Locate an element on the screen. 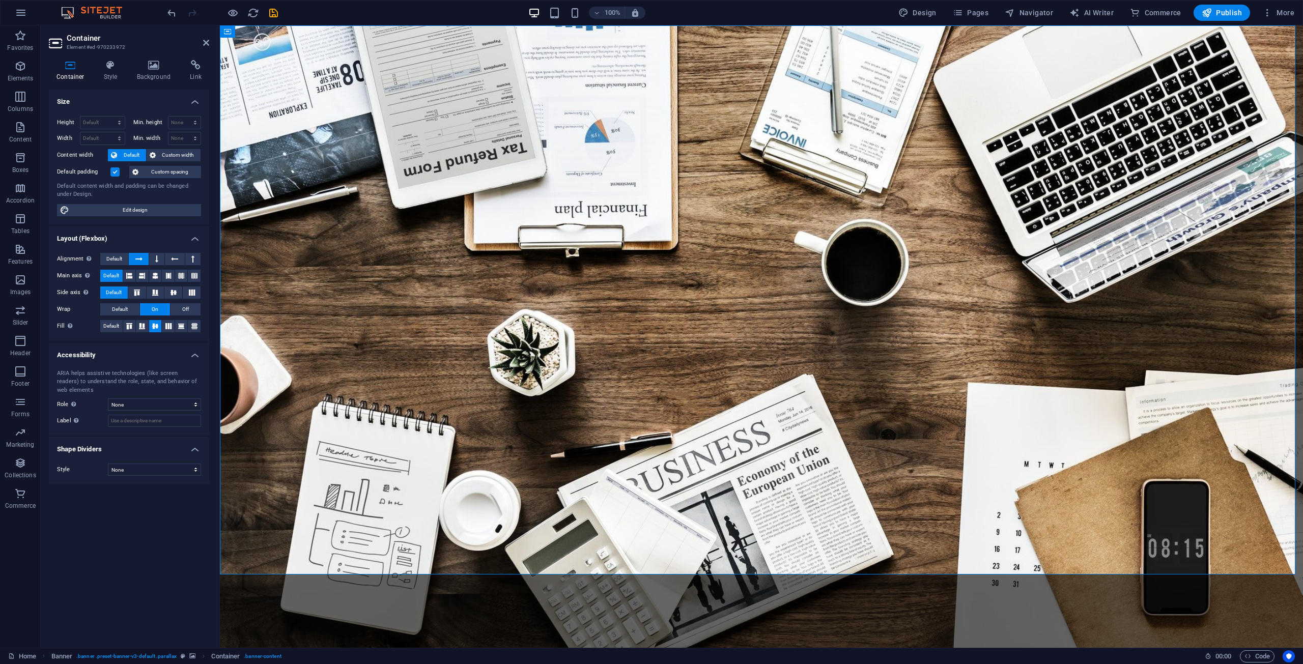 This screenshot has width=1303, height=664. p: Header is located at coordinates (20, 353).